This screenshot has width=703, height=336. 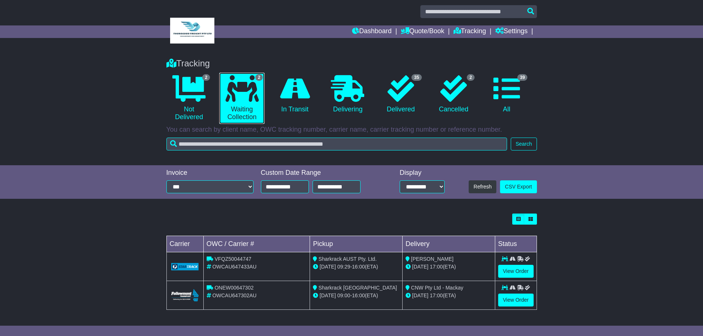 What do you see at coordinates (437, 288) in the screenshot?
I see `span: CNW Pty Ltd - Mackay` at bounding box center [437, 288].